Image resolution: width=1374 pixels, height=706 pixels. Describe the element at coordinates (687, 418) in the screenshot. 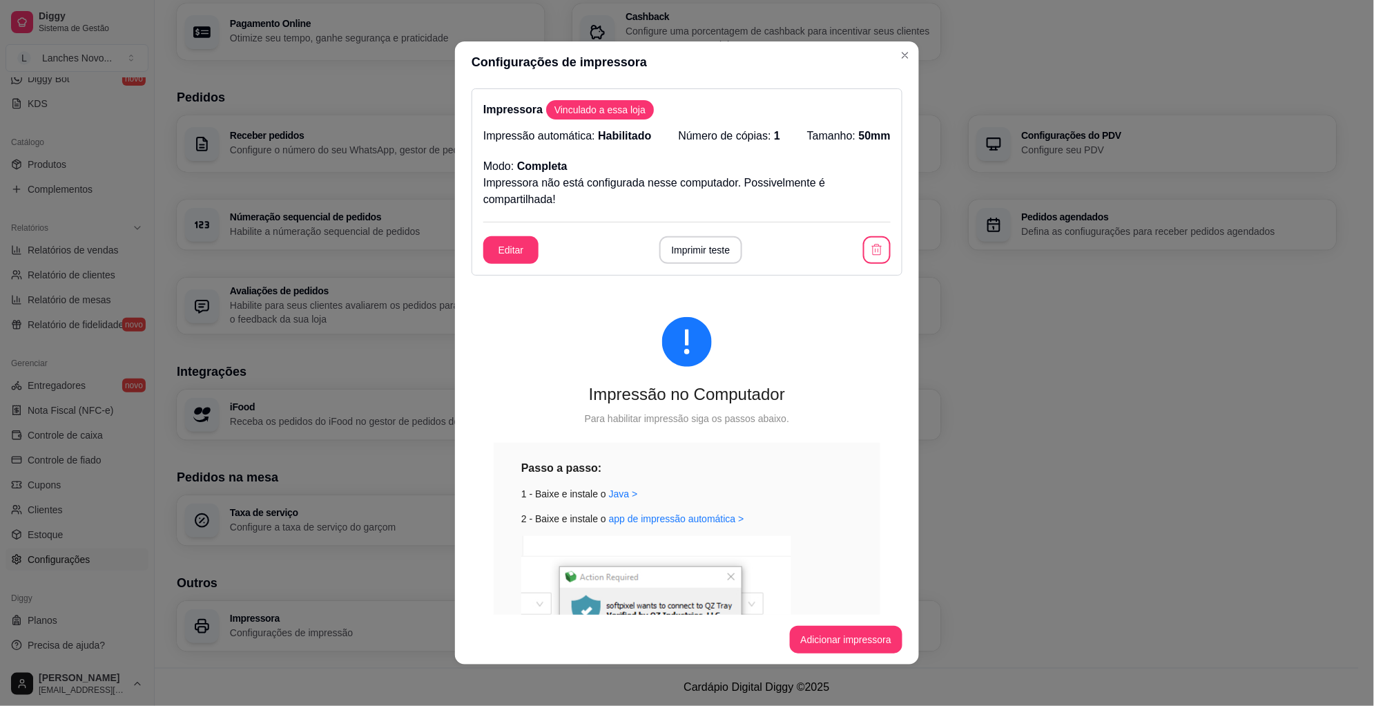

I see `div: Para habilitar impressão siga os passos abaixo.` at that location.